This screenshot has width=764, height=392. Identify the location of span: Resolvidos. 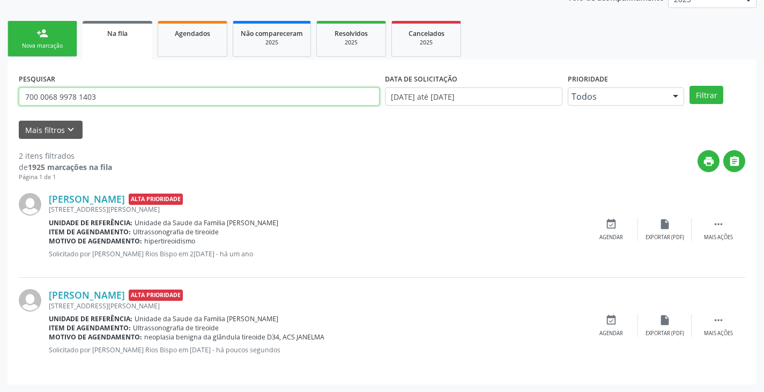
(351, 33).